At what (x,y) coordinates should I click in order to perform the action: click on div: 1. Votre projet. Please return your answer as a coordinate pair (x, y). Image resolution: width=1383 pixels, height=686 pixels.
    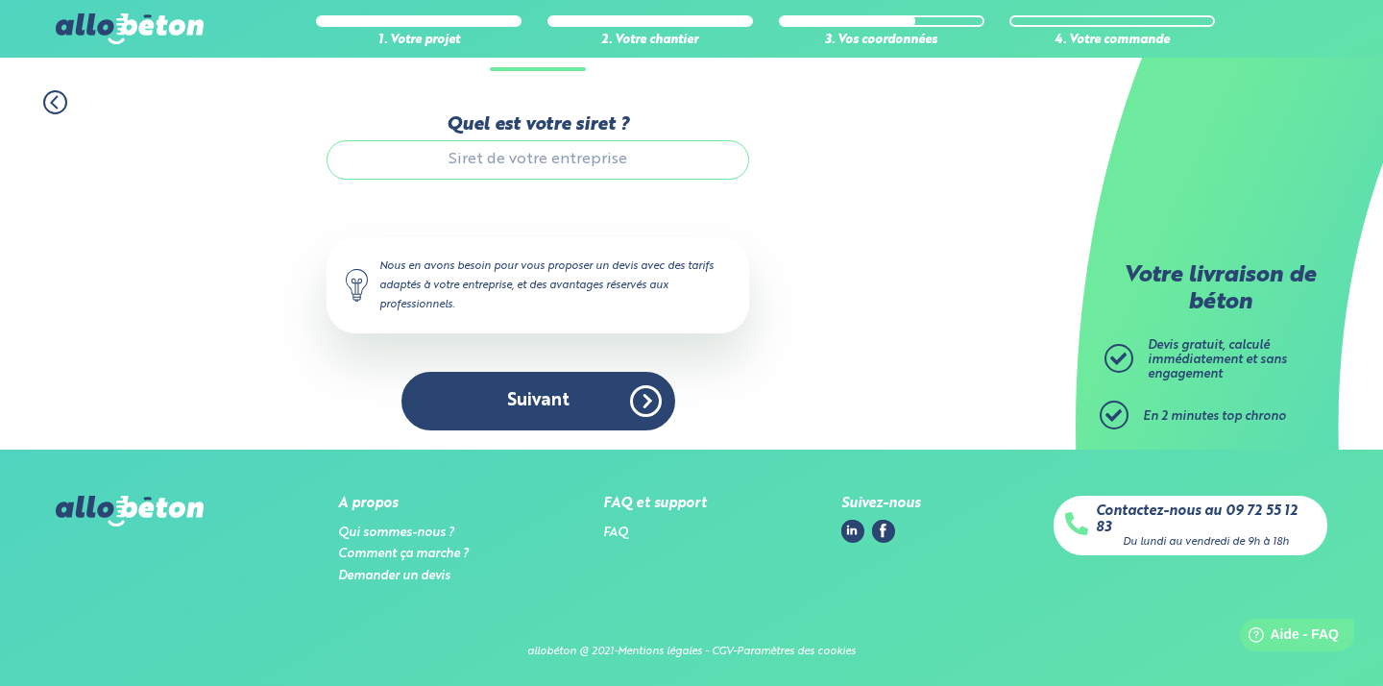
    Looking at the image, I should click on (419, 40).